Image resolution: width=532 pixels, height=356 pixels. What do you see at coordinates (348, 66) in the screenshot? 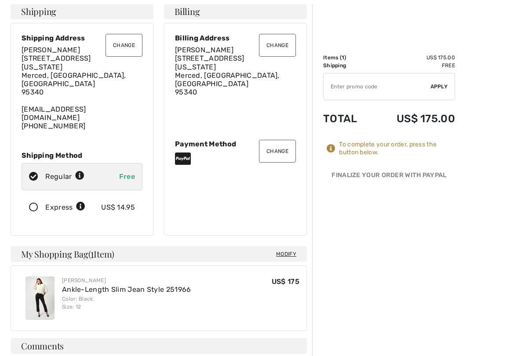
I see `td: Shipping` at bounding box center [348, 66].